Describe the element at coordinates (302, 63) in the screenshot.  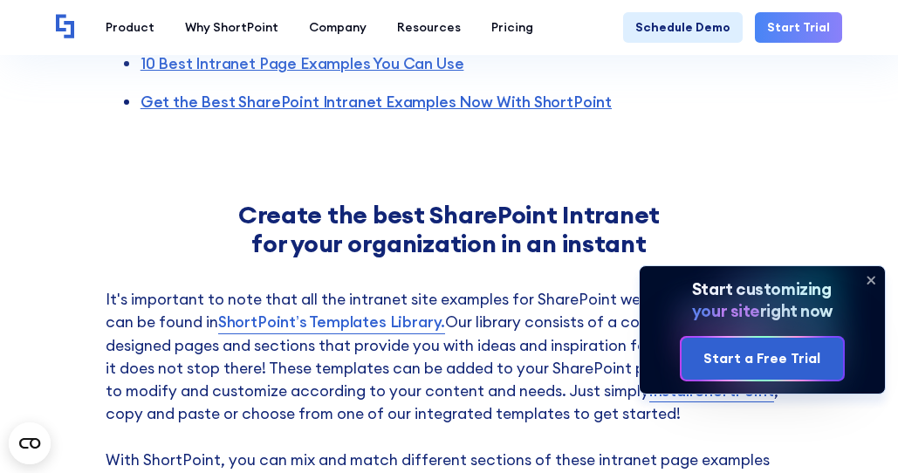
I see `a: 10 Best Intranet Page Examples You Can Use` at that location.